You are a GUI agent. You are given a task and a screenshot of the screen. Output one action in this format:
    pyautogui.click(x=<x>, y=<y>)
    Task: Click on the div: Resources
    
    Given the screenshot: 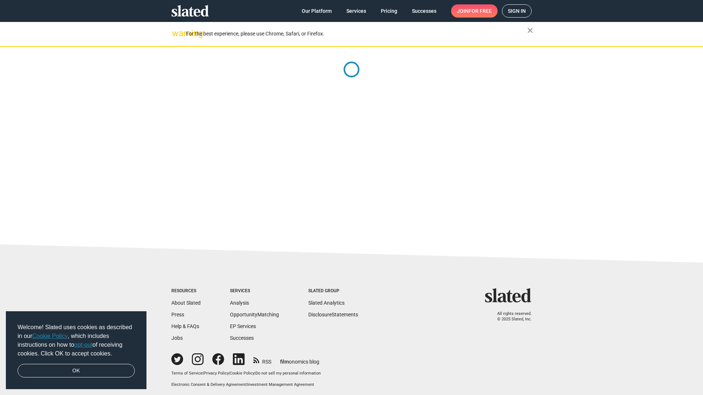 What is the action you would take?
    pyautogui.click(x=186, y=291)
    